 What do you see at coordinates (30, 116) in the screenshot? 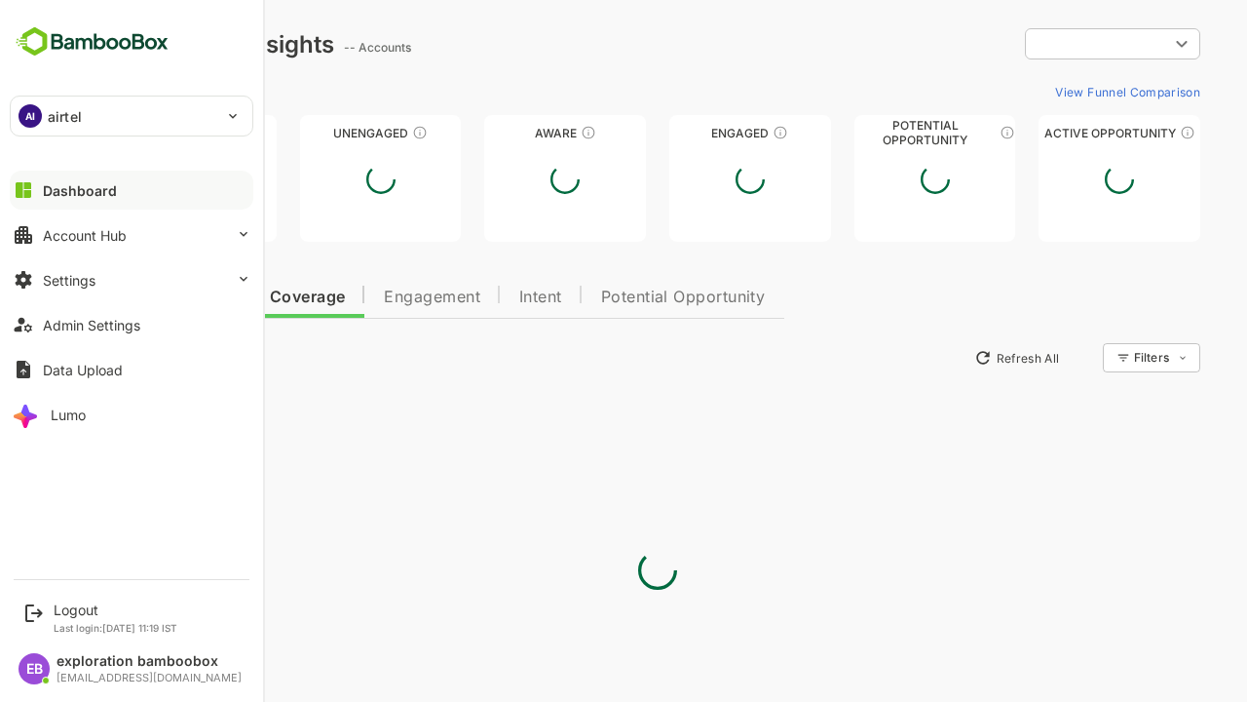
I see `div: AI` at bounding box center [30, 116].